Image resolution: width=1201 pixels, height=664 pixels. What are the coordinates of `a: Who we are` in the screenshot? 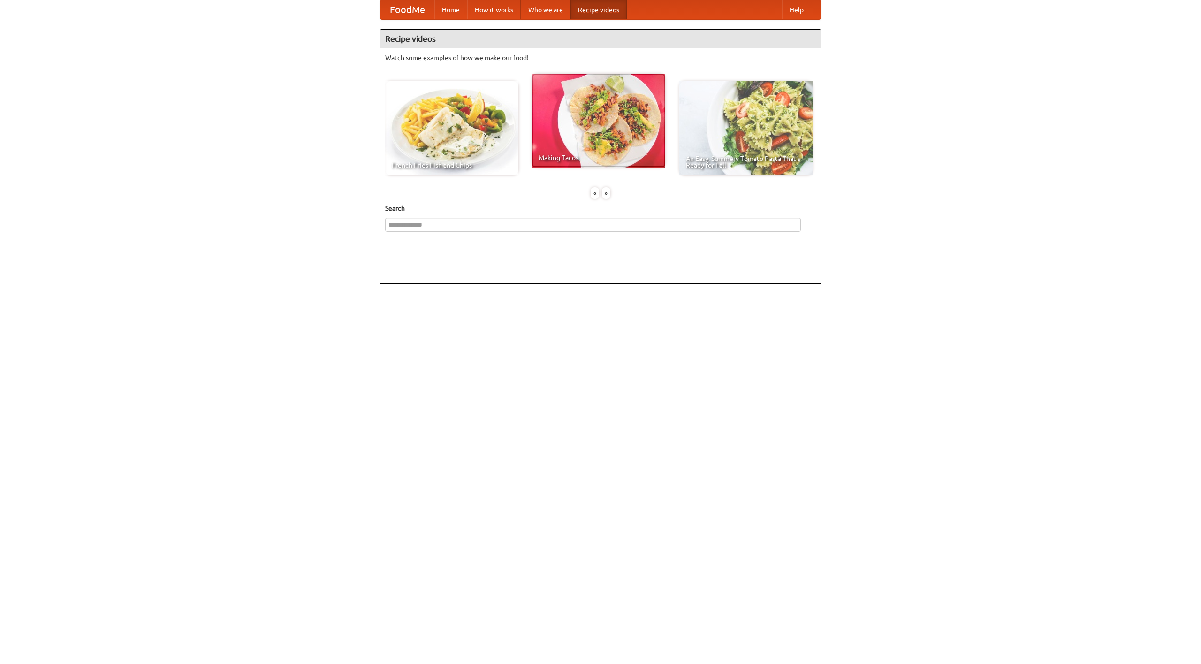 It's located at (546, 10).